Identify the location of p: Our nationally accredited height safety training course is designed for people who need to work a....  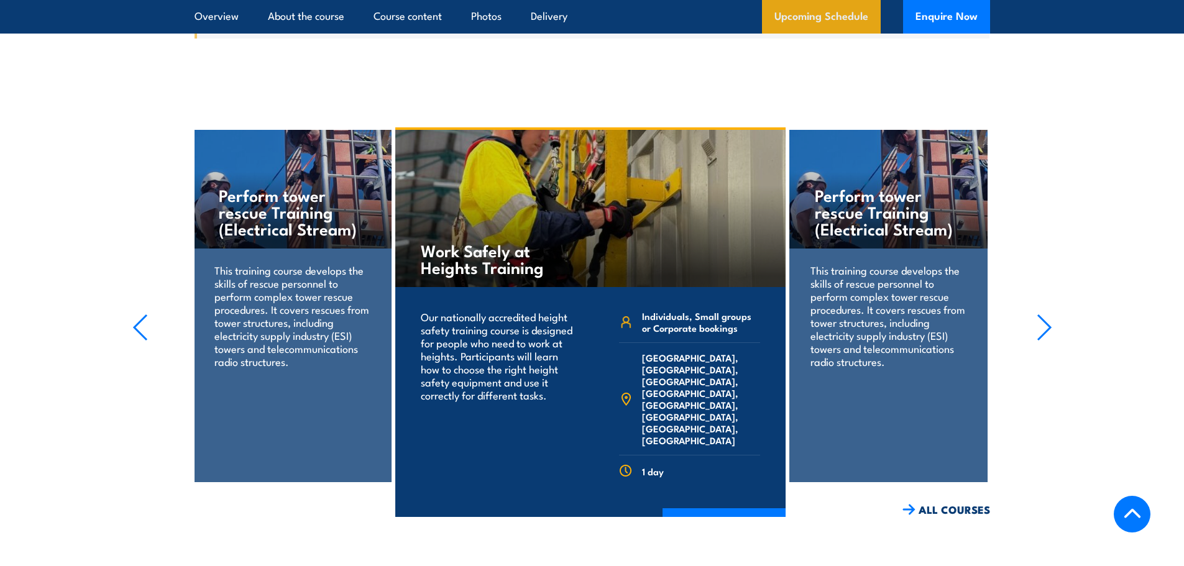
(497, 356).